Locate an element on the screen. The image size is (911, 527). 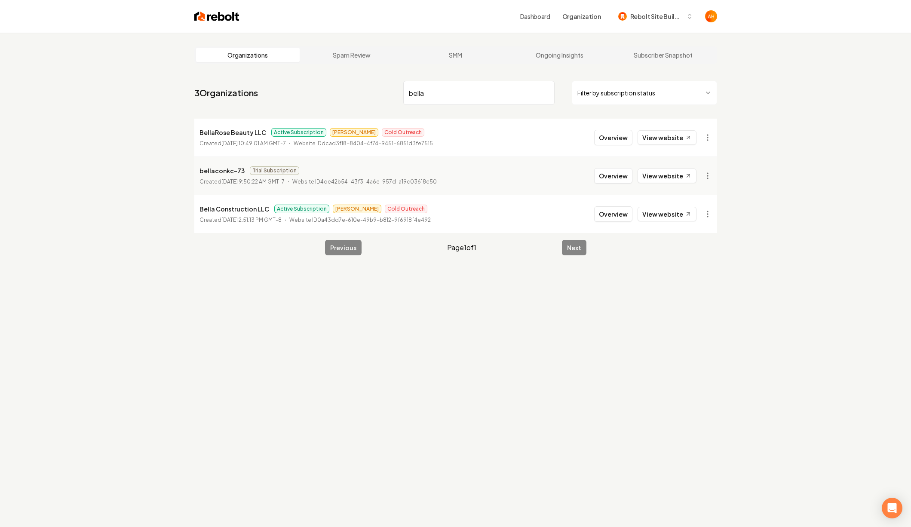
div: Open Intercom Messenger is located at coordinates (892, 508).